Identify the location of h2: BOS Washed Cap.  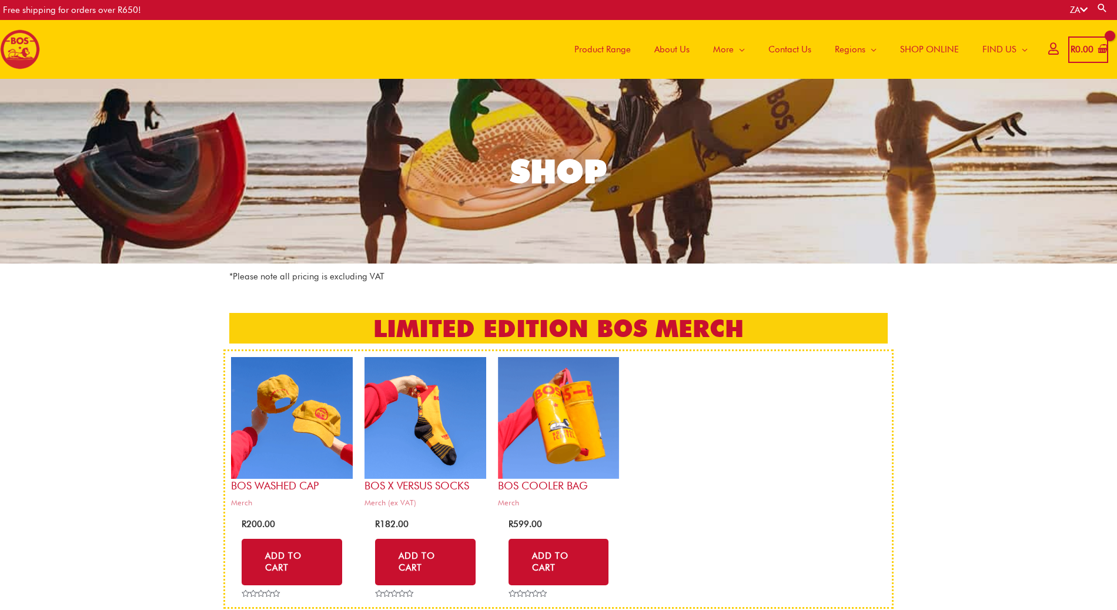
(292, 485).